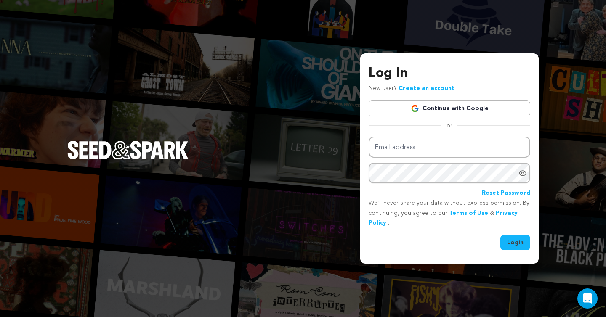 The width and height of the screenshot is (606, 317). What do you see at coordinates (505, 193) in the screenshot?
I see `a: Reset Password` at bounding box center [505, 193].